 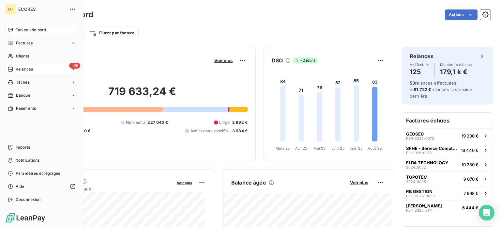 What do you see at coordinates (319, 148) in the screenshot?
I see `tspan: Mai 25` at bounding box center [319, 148].